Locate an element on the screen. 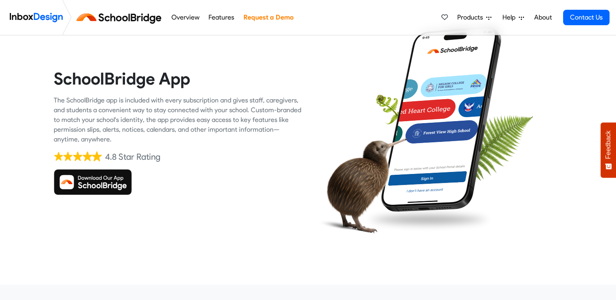 The height and width of the screenshot is (300, 616). a: Overview is located at coordinates (185, 17).